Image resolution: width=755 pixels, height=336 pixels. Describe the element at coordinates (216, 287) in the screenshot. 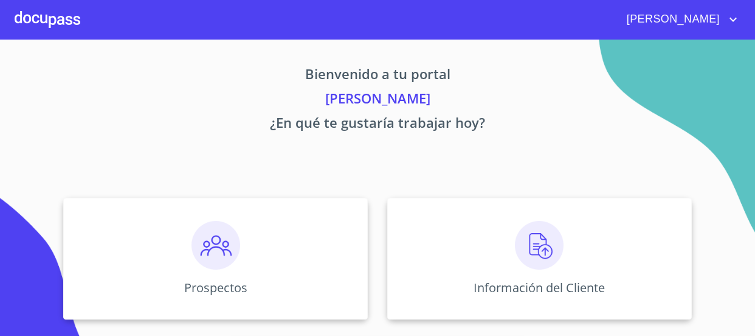

I see `p: Prospectos` at that location.